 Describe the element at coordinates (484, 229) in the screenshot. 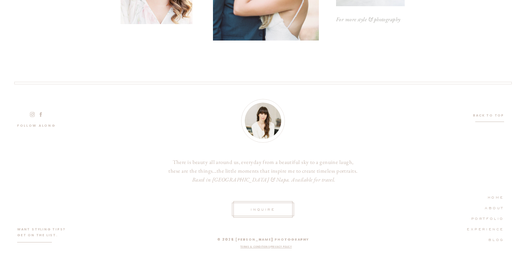

I see `nav: EXPERIENCE` at that location.